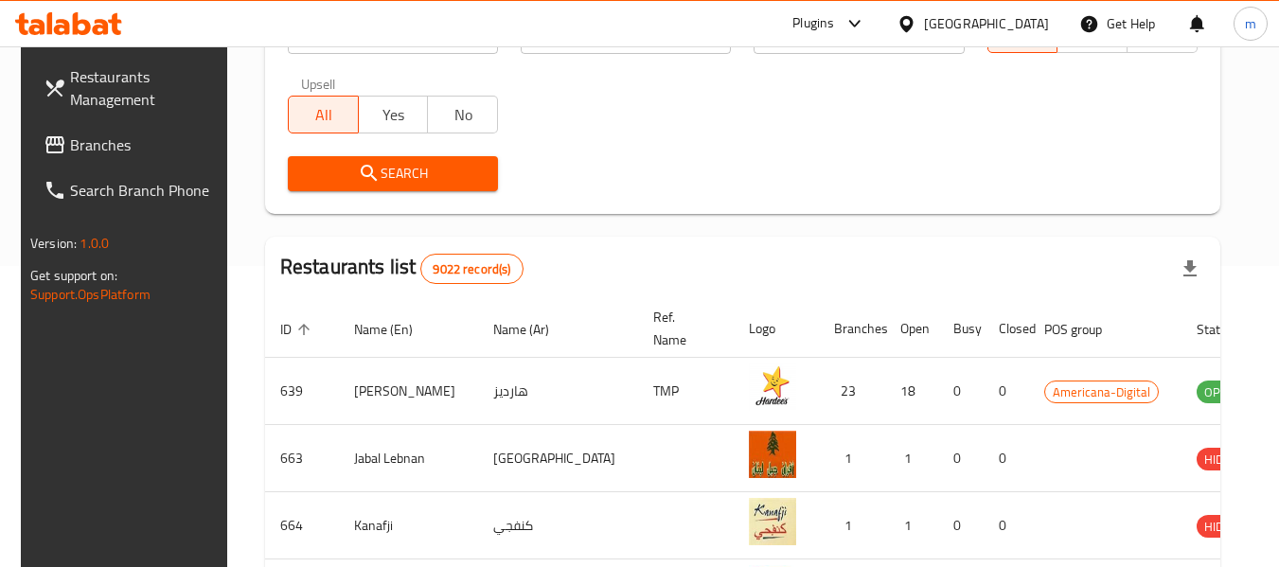  I want to click on a: Branches, so click(132, 145).